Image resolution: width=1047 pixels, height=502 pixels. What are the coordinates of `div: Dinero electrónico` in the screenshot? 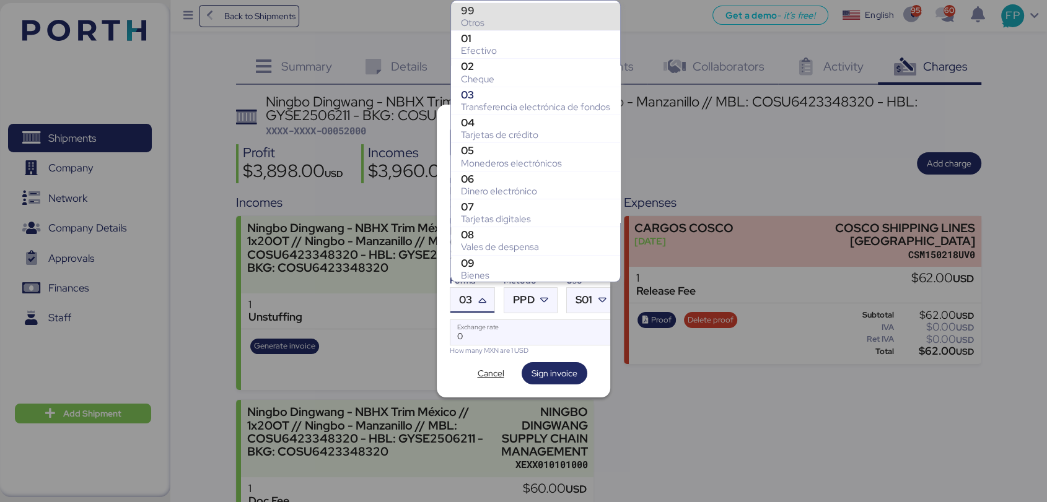 It's located at (535, 191).